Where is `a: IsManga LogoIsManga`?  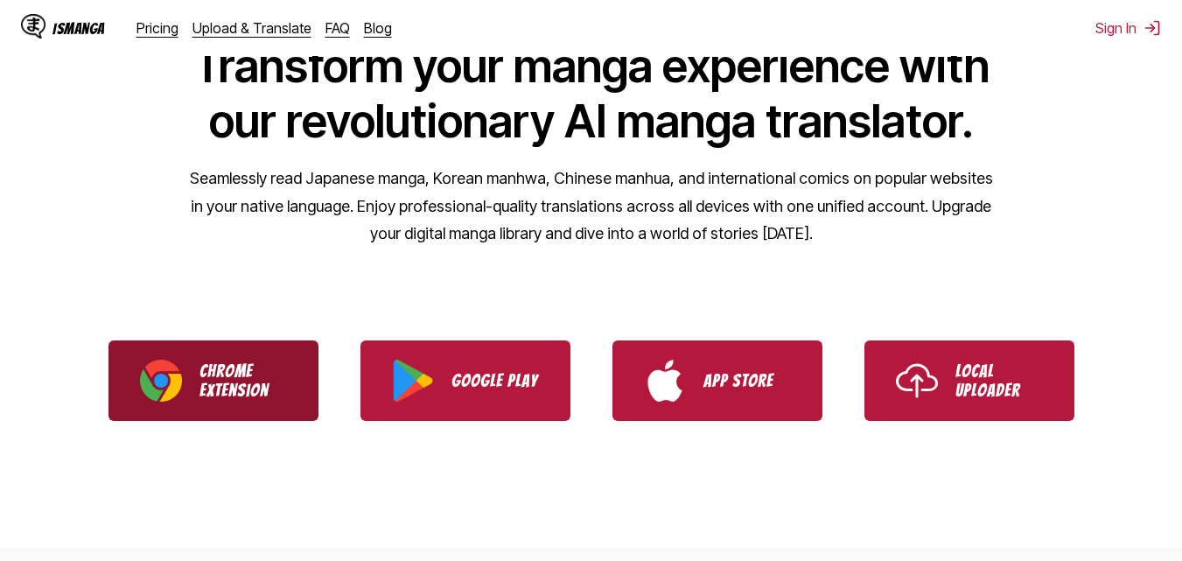 a: IsManga LogoIsManga is located at coordinates (79, 28).